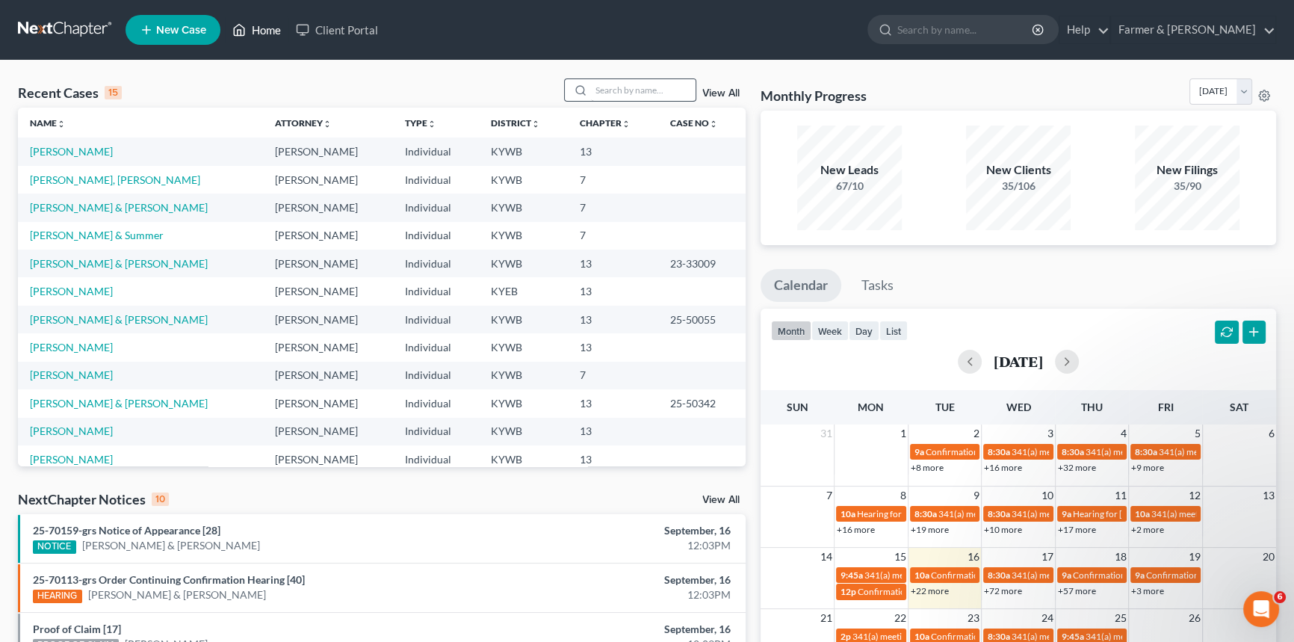 The image size is (1294, 642). What do you see at coordinates (973, 557) in the screenshot?
I see `span: 16` at bounding box center [973, 557].